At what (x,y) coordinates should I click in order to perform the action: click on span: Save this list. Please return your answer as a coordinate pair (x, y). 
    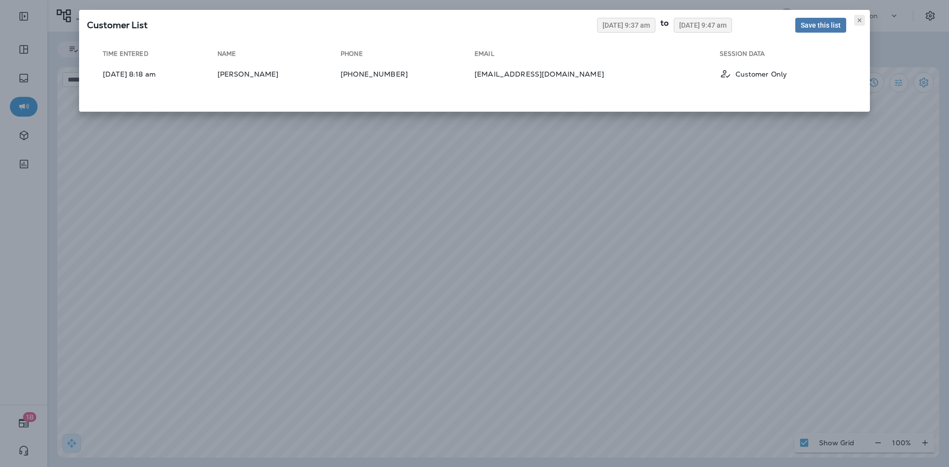
    Looking at the image, I should click on (820, 25).